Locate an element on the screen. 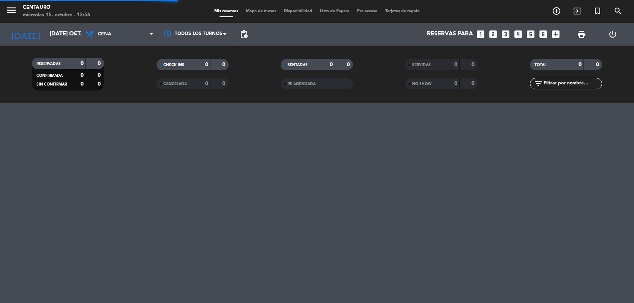  span: Lista de Espera is located at coordinates (335, 11).